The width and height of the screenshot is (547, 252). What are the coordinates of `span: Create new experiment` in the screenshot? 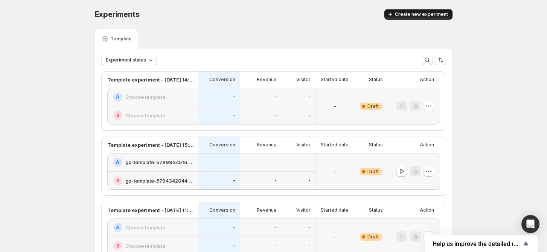 It's located at (421, 14).